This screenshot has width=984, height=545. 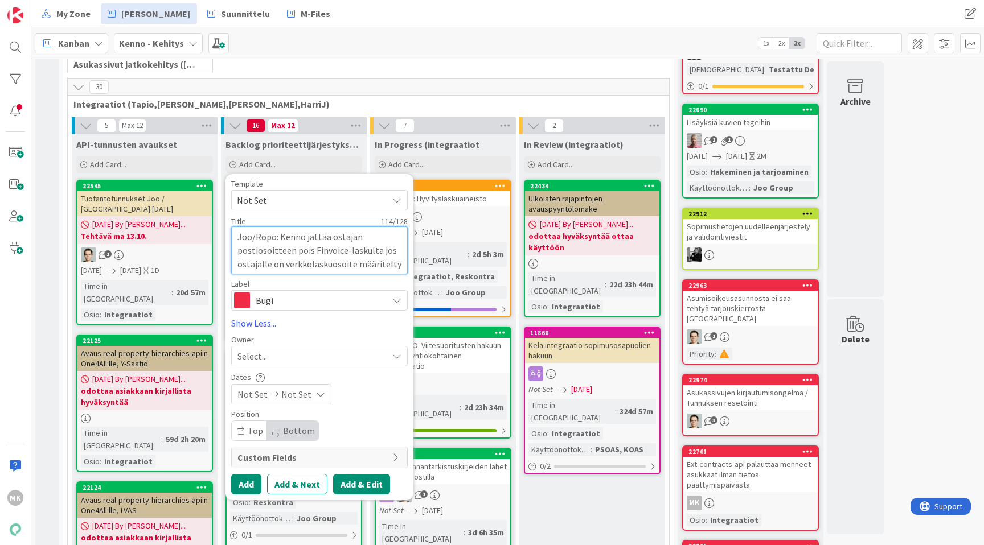 I want to click on button: Add & Edit, so click(x=362, y=484).